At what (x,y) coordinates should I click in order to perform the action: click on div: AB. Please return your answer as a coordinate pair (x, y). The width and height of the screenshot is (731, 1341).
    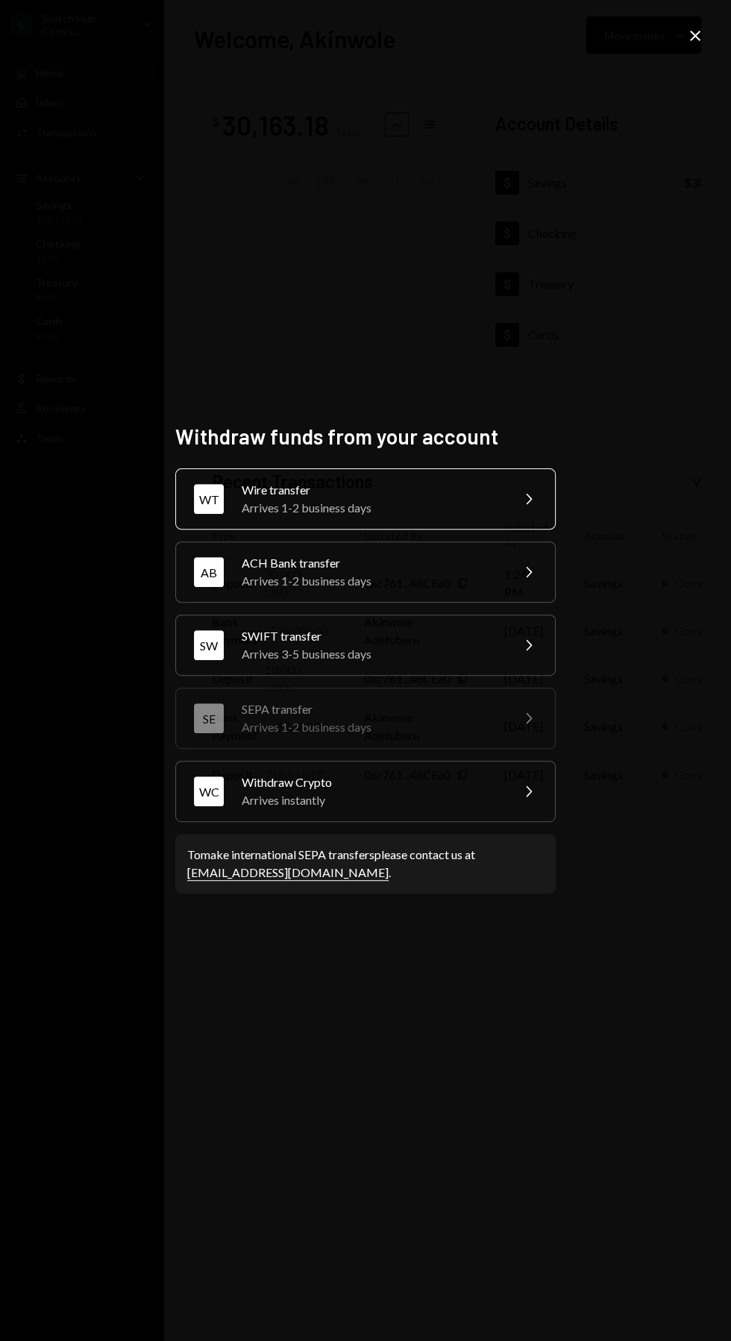
    Looking at the image, I should click on (209, 572).